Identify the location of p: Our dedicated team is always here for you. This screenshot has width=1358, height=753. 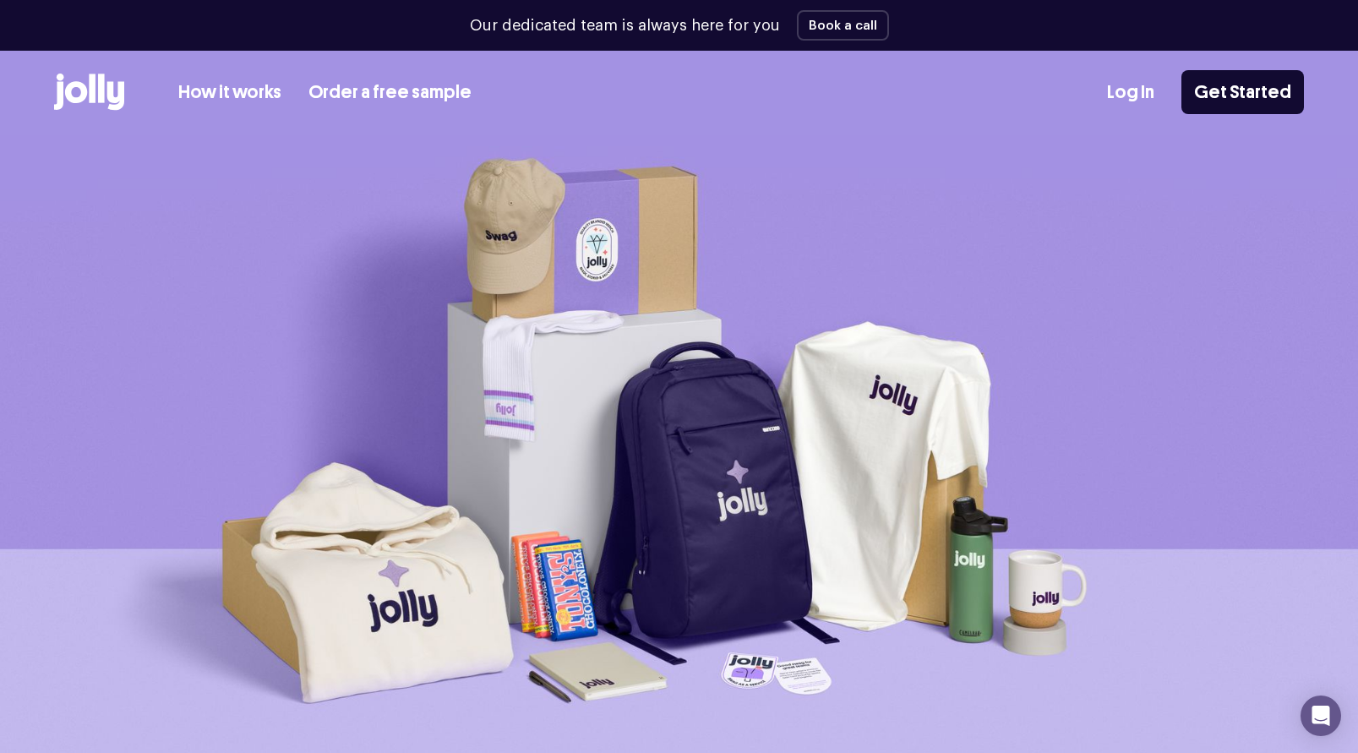
(624, 25).